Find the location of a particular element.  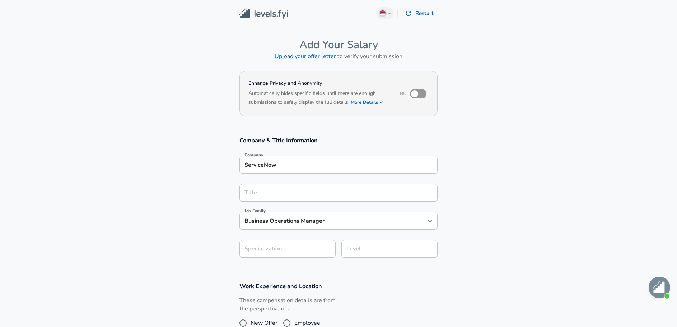

button: Restart is located at coordinates (420, 13).